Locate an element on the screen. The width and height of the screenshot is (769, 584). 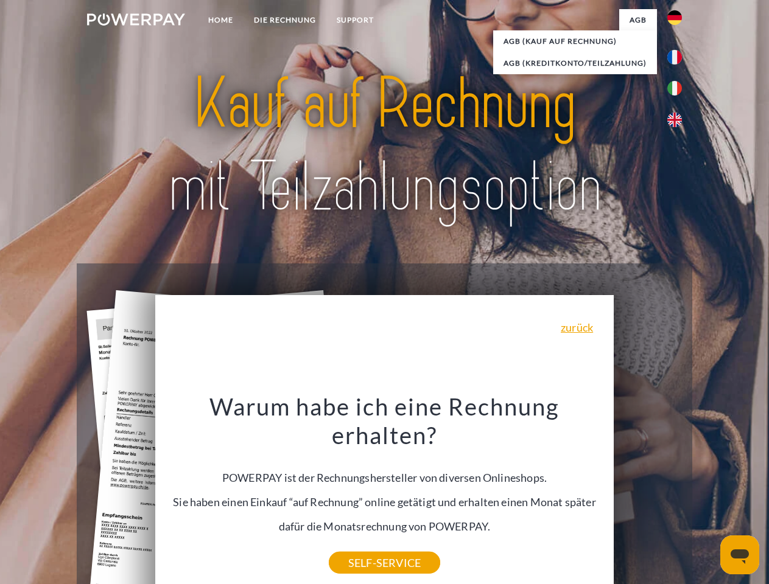
a: DIE RECHNUNG is located at coordinates (285, 20).